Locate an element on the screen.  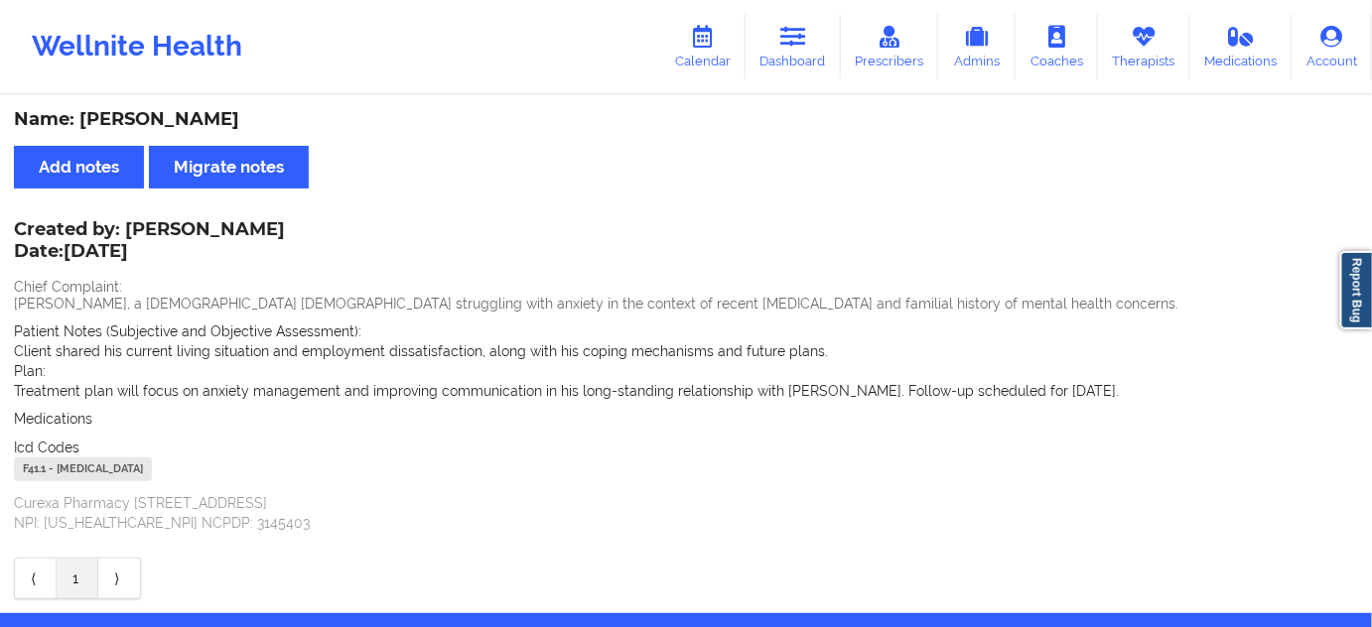
span: Chief Complaint: is located at coordinates (67, 287).